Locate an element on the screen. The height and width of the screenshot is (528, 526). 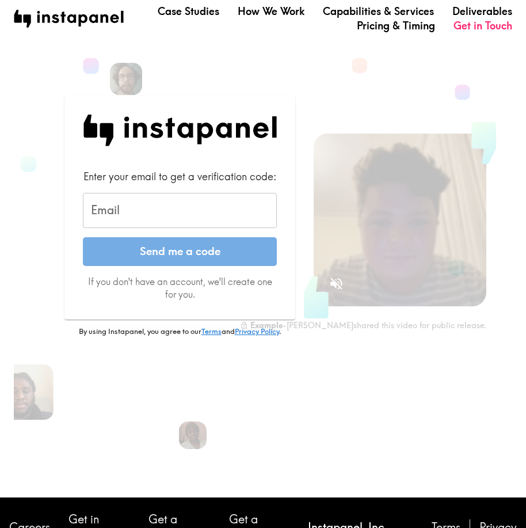
img: Instapanel is located at coordinates (180, 130).